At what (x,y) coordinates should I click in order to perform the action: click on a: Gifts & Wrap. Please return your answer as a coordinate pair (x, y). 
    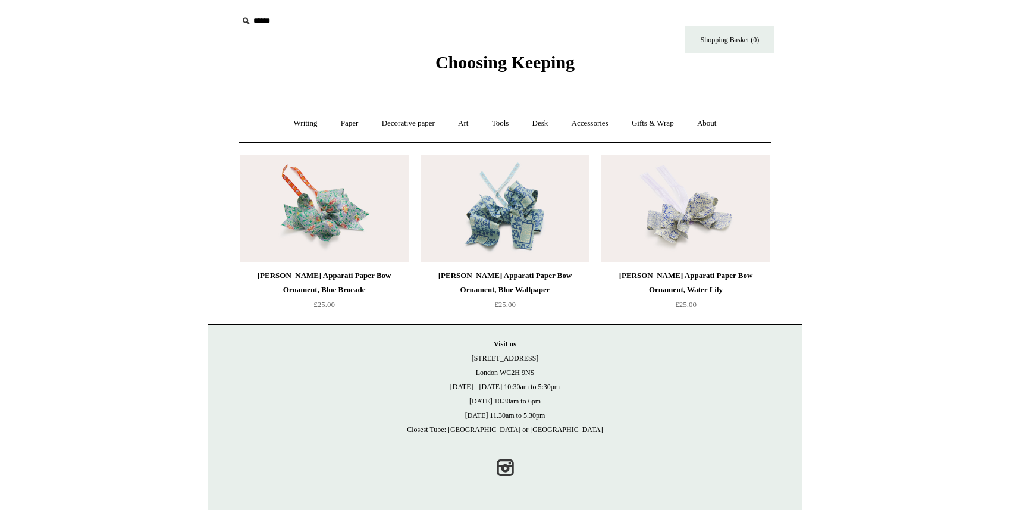
    Looking at the image, I should click on (652, 123).